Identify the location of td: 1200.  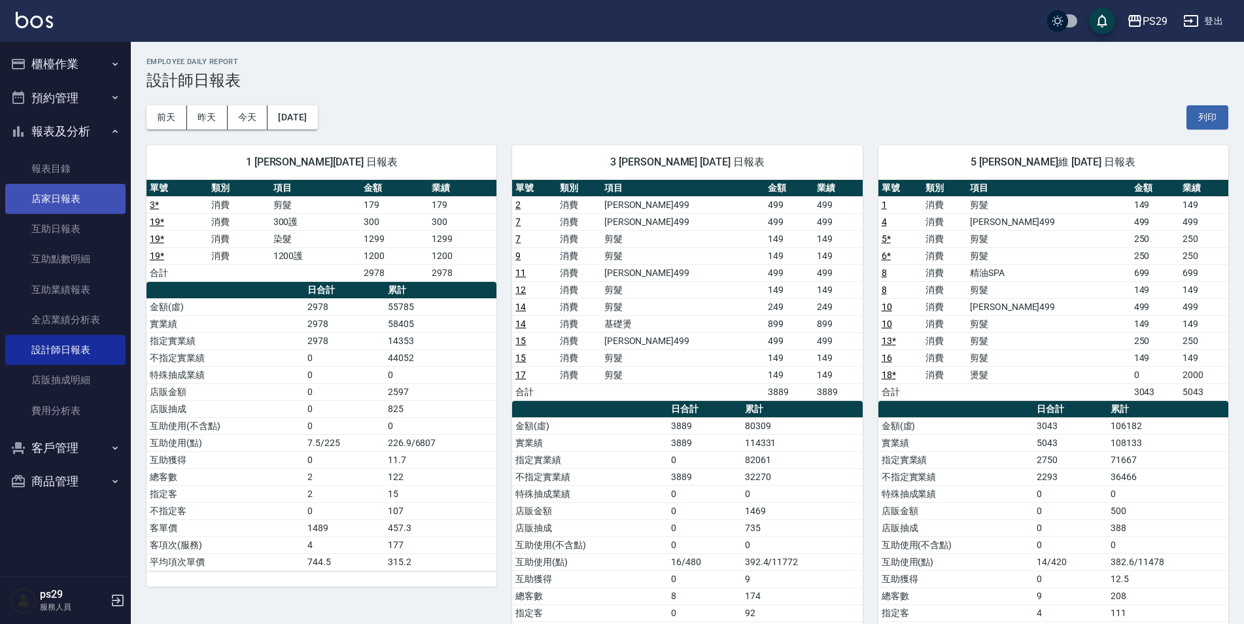
(462, 256).